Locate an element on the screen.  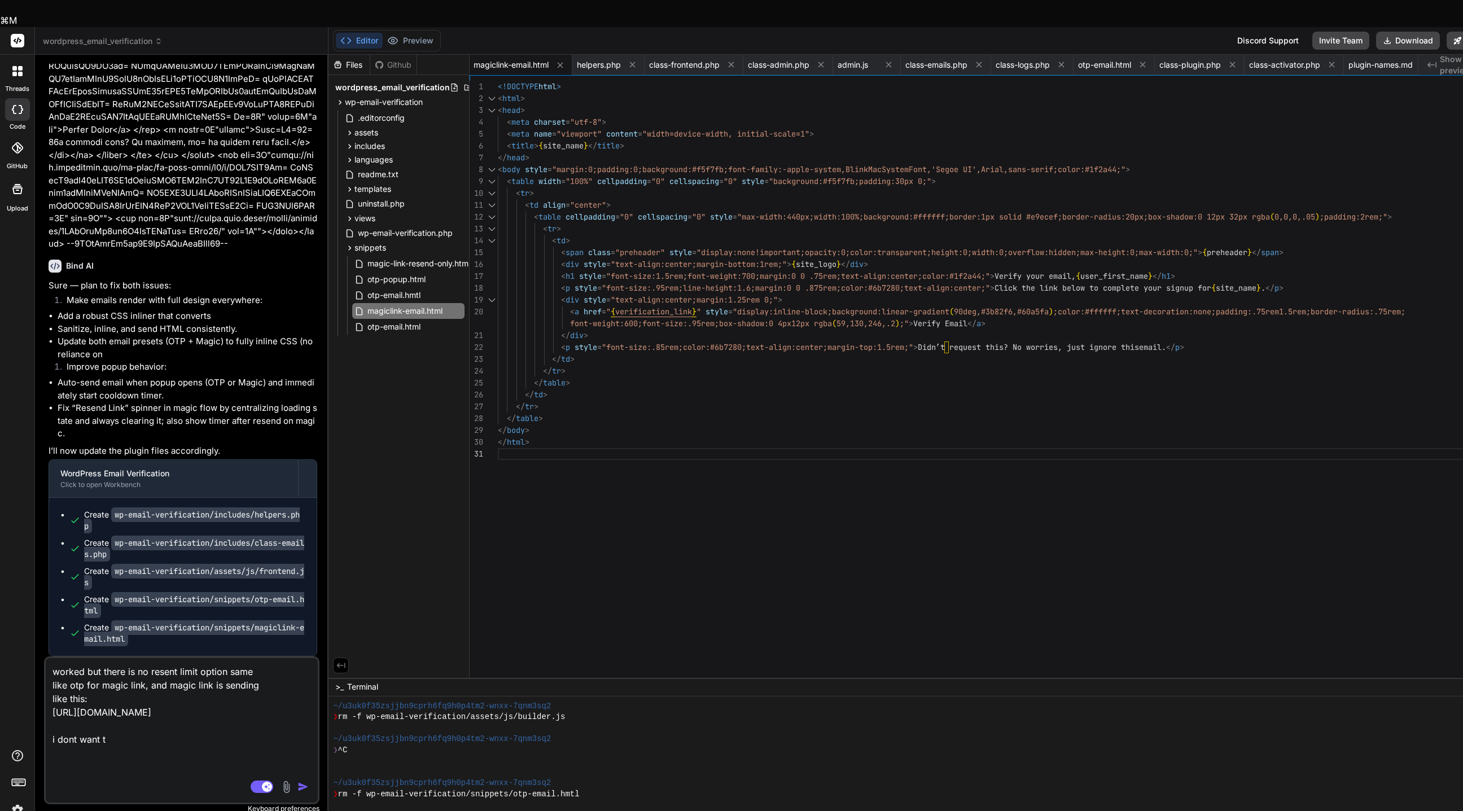
h6: Bind AI is located at coordinates (80, 266).